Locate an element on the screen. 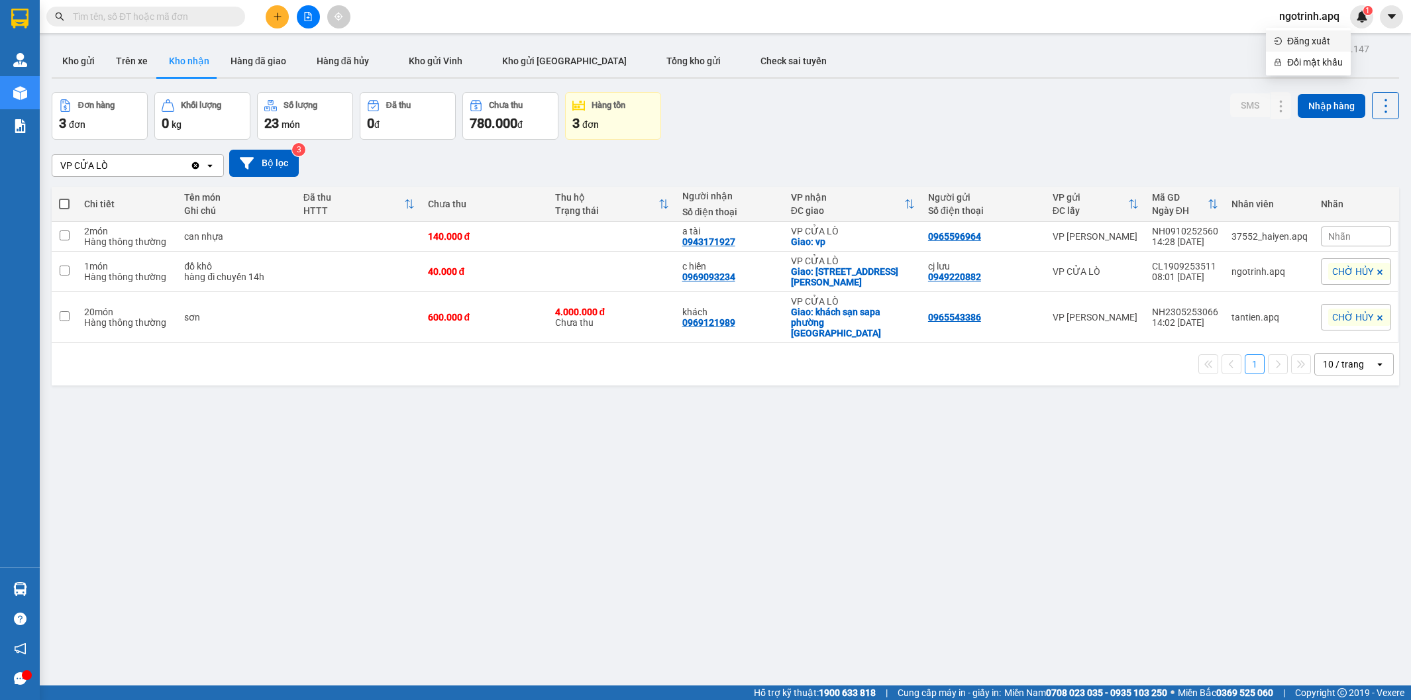 The image size is (1411, 700). span: Miền Bắc is located at coordinates (1226, 693).